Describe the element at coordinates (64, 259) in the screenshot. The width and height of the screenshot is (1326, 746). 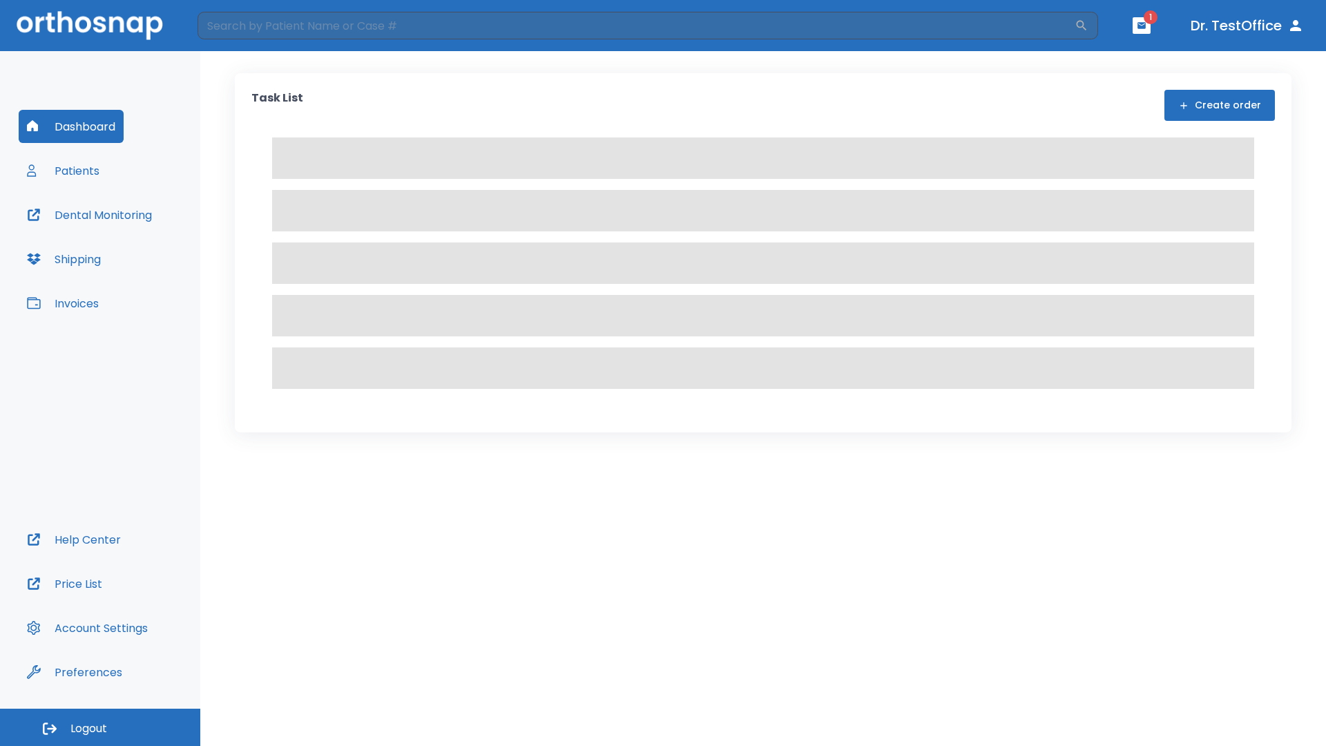
I see `button: Shipping` at that location.